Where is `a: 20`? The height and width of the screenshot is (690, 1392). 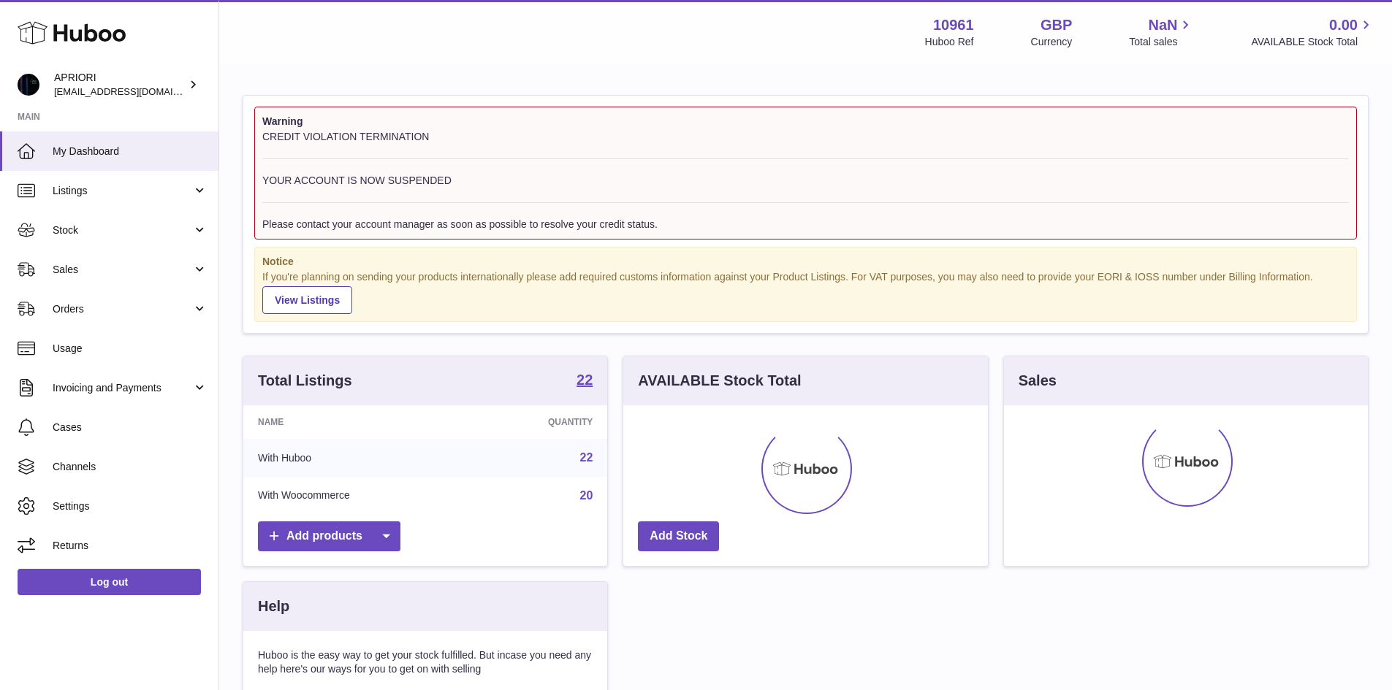 a: 20 is located at coordinates (587, 495).